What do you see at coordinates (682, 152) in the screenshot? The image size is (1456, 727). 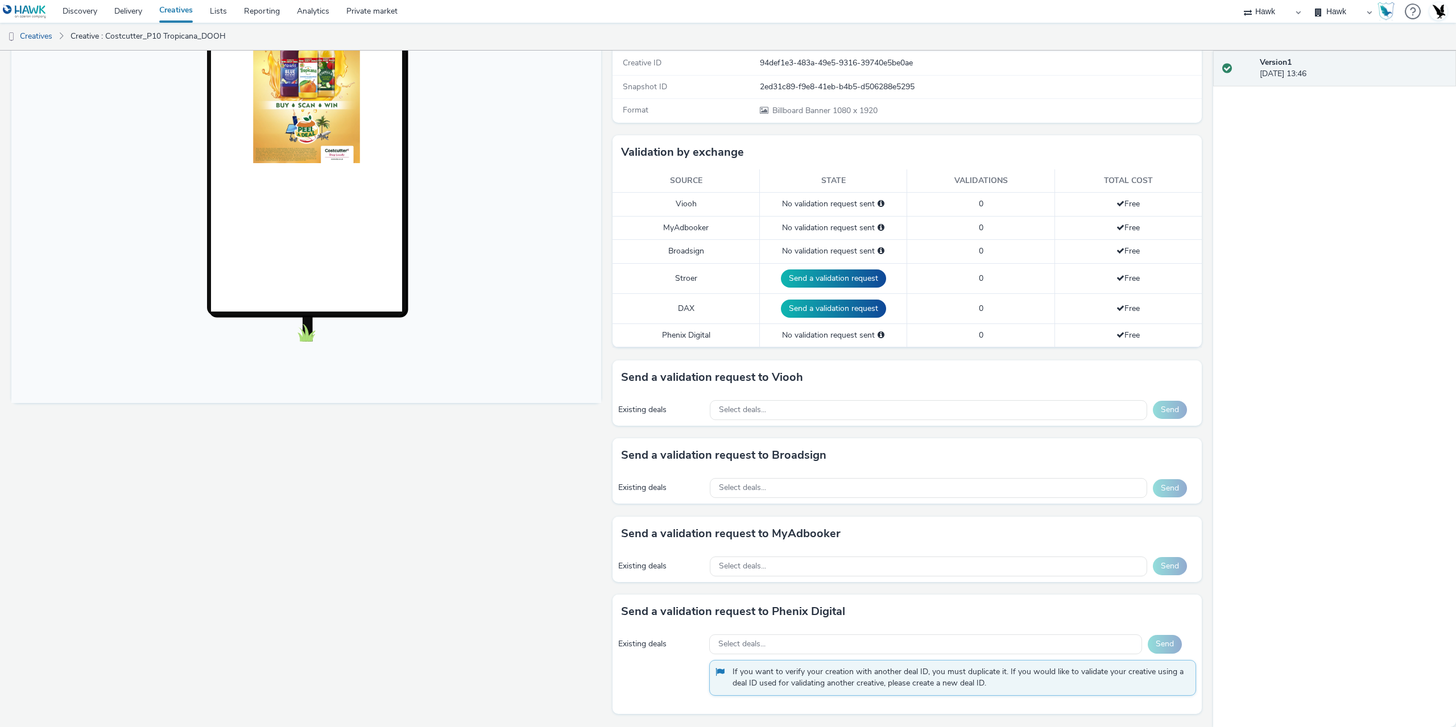 I see `h3: Validation by exchange` at bounding box center [682, 152].